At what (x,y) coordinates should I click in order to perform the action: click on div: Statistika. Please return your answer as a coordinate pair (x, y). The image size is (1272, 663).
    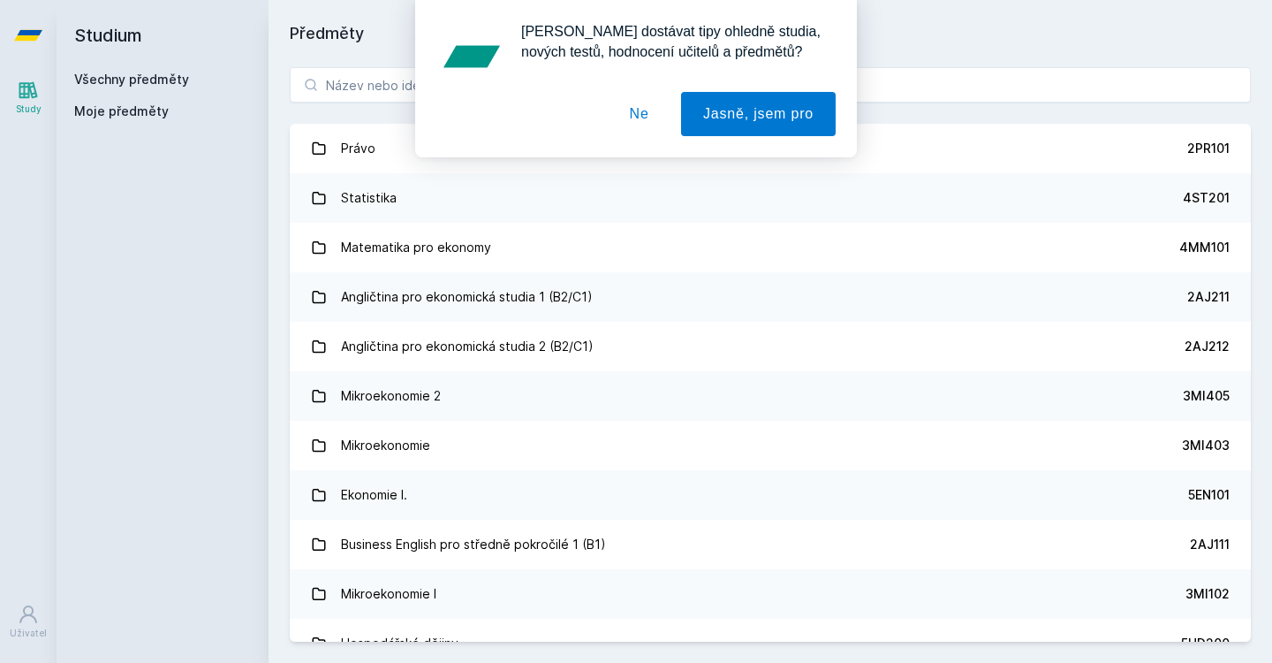
    Looking at the image, I should click on (368, 198).